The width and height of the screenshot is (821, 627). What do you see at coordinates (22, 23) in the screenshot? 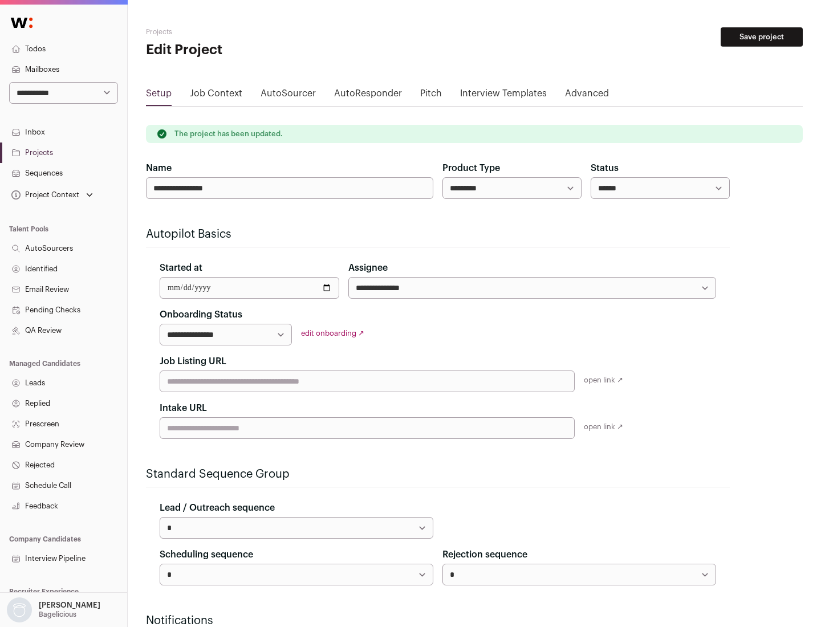
I see `img: Wellfound` at bounding box center [22, 23].